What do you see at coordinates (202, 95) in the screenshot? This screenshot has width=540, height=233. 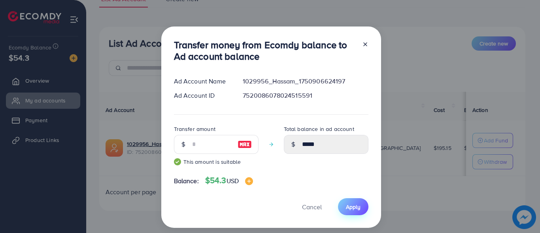 I see `div: Ad Account ID` at bounding box center [202, 95].